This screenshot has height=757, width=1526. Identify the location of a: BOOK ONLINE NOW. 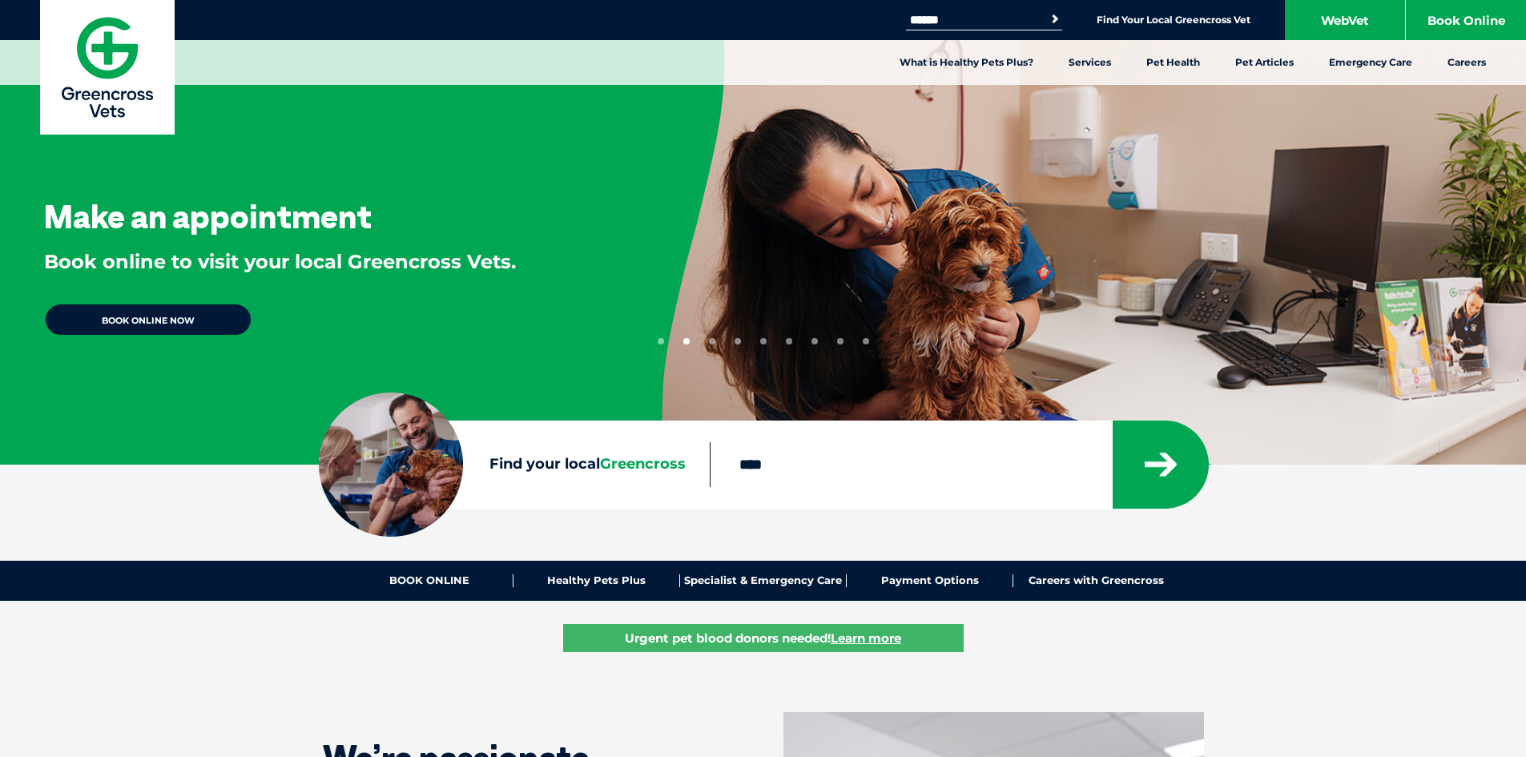
(148, 320).